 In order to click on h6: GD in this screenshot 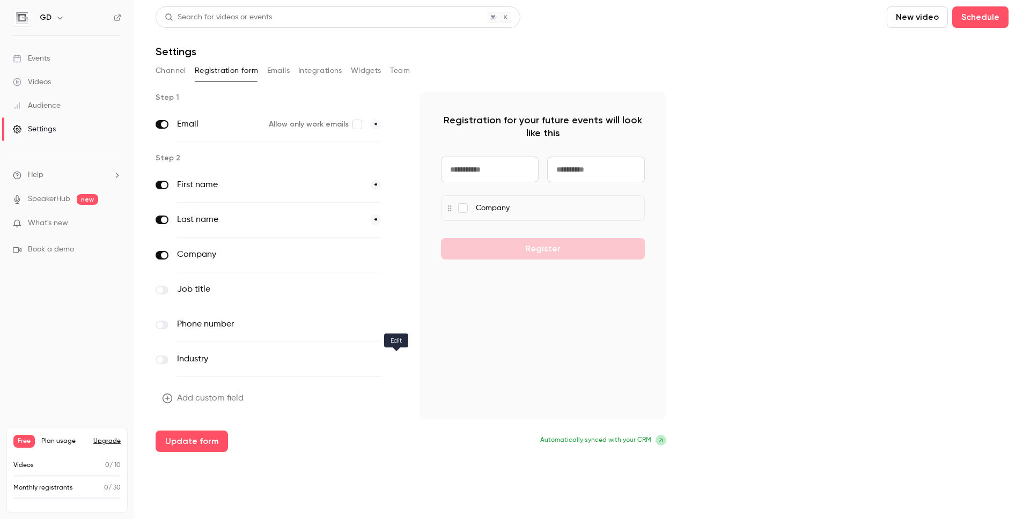, I will do `click(46, 18)`.